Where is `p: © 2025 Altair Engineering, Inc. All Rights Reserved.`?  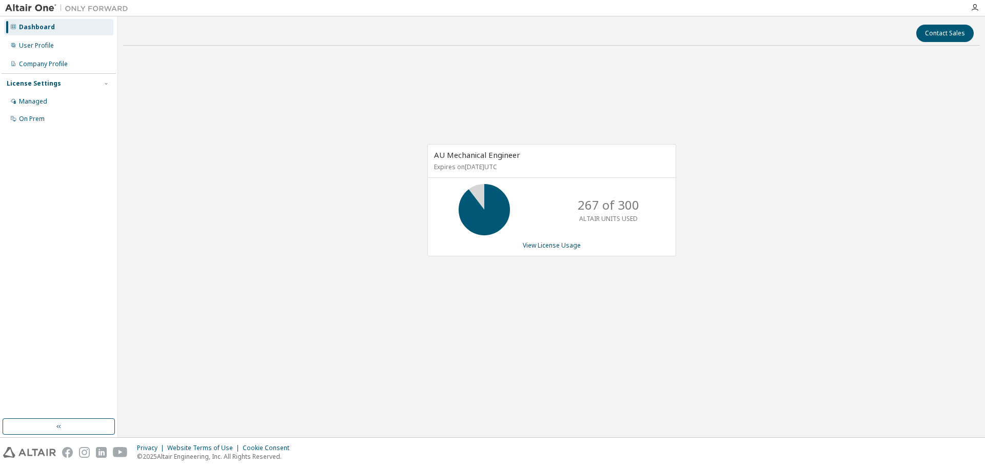
p: © 2025 Altair Engineering, Inc. All Rights Reserved. is located at coordinates (216, 456).